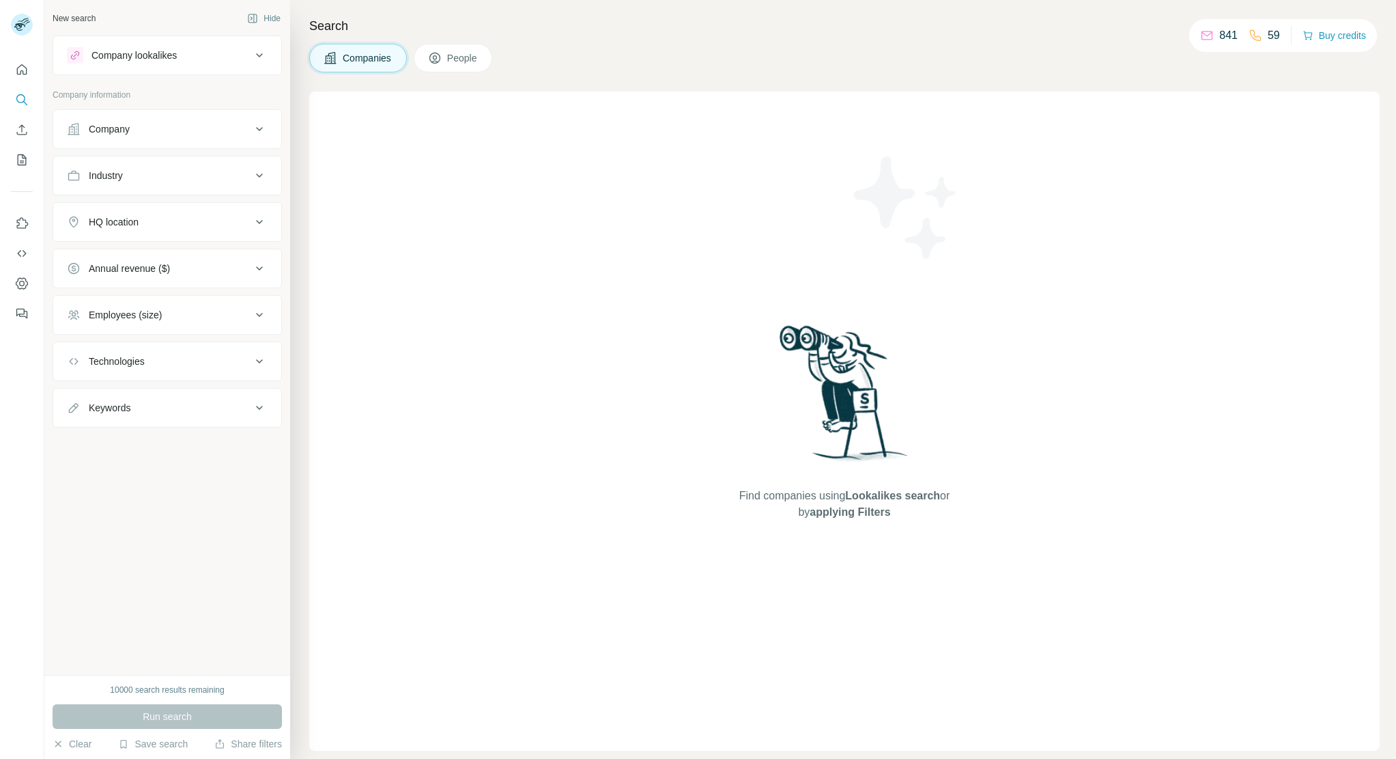  Describe the element at coordinates (264, 18) in the screenshot. I see `button: Hide` at that location.